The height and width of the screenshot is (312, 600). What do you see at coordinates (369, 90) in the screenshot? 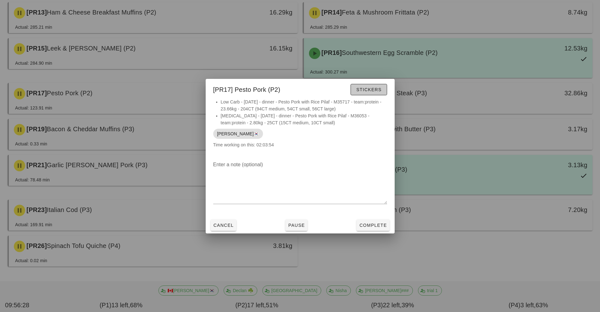
I see `button: Stickers` at bounding box center [369, 90].